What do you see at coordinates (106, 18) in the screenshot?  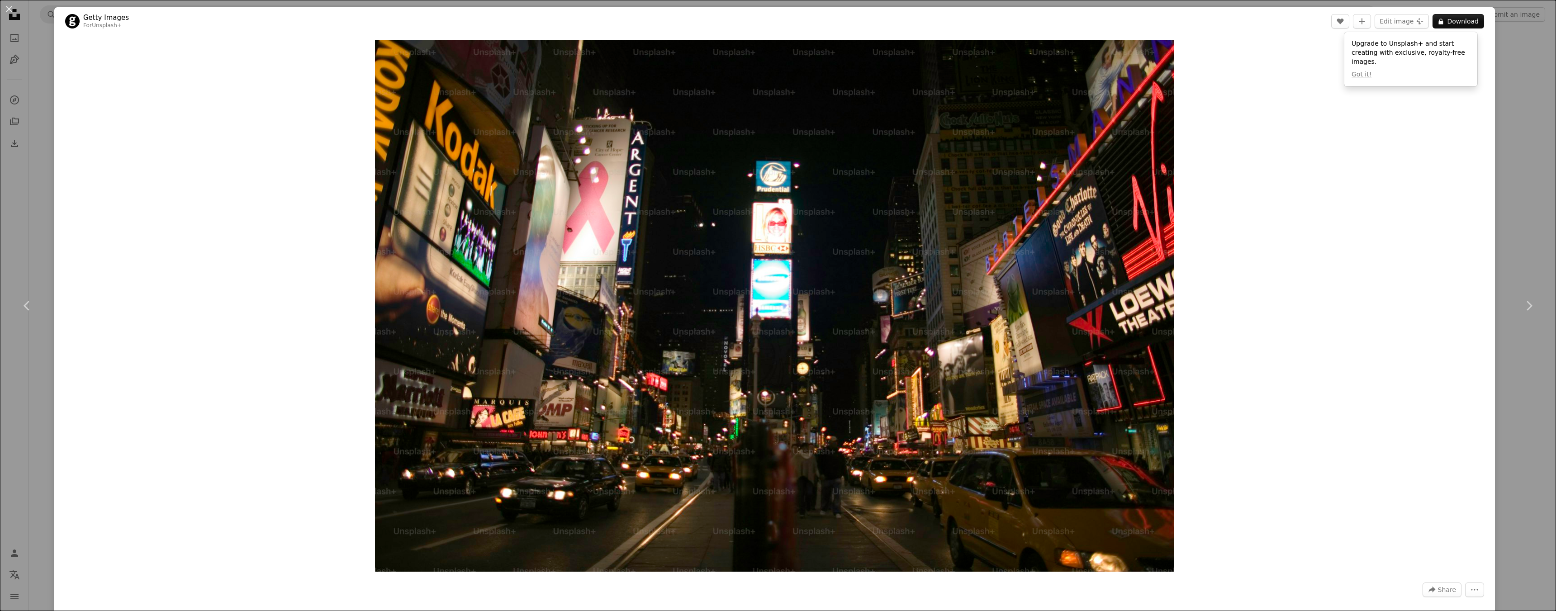 I see `a: Getty Images` at bounding box center [106, 18].